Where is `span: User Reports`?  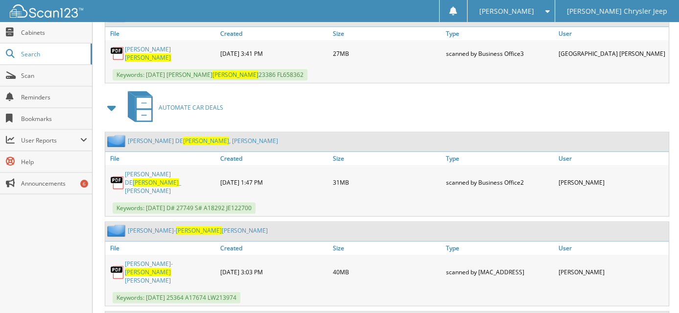
span: User Reports is located at coordinates (50, 140).